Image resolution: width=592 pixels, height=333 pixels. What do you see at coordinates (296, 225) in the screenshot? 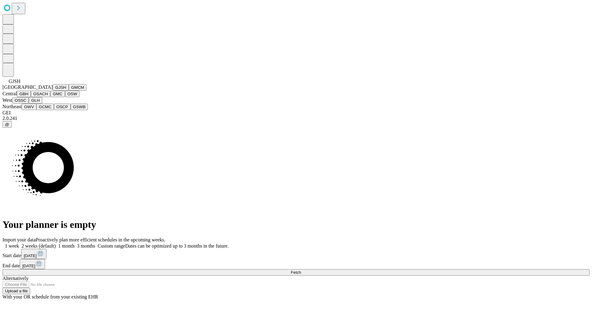
I see `h1: Your planner is empty` at bounding box center [296, 225].